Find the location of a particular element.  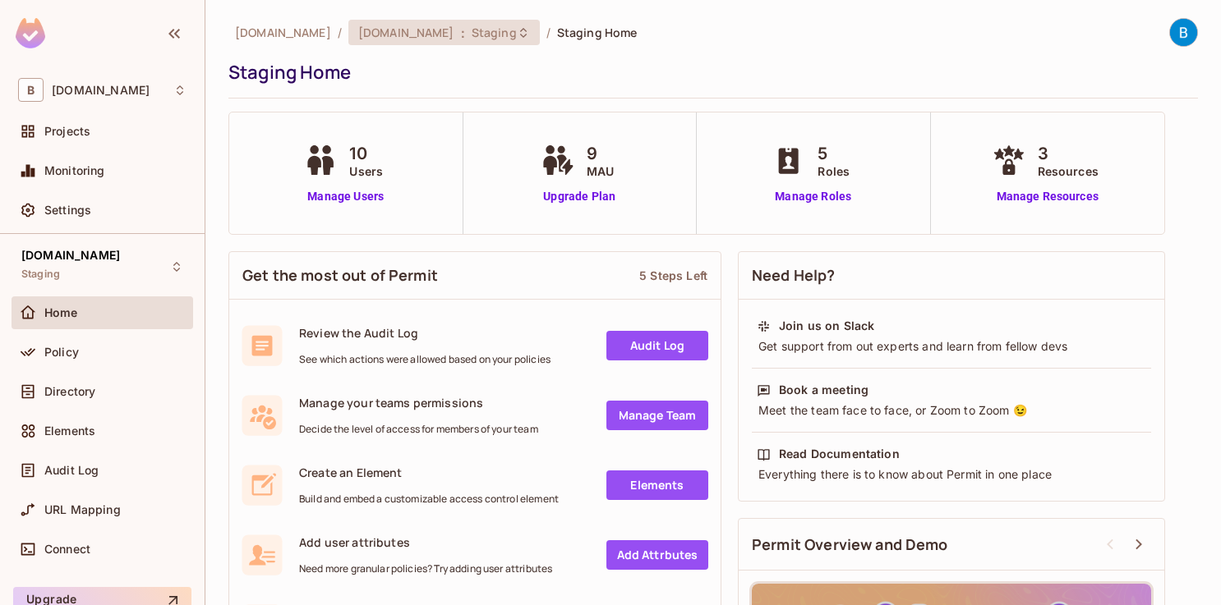

span: Add user attributes is located at coordinates (426, 542).